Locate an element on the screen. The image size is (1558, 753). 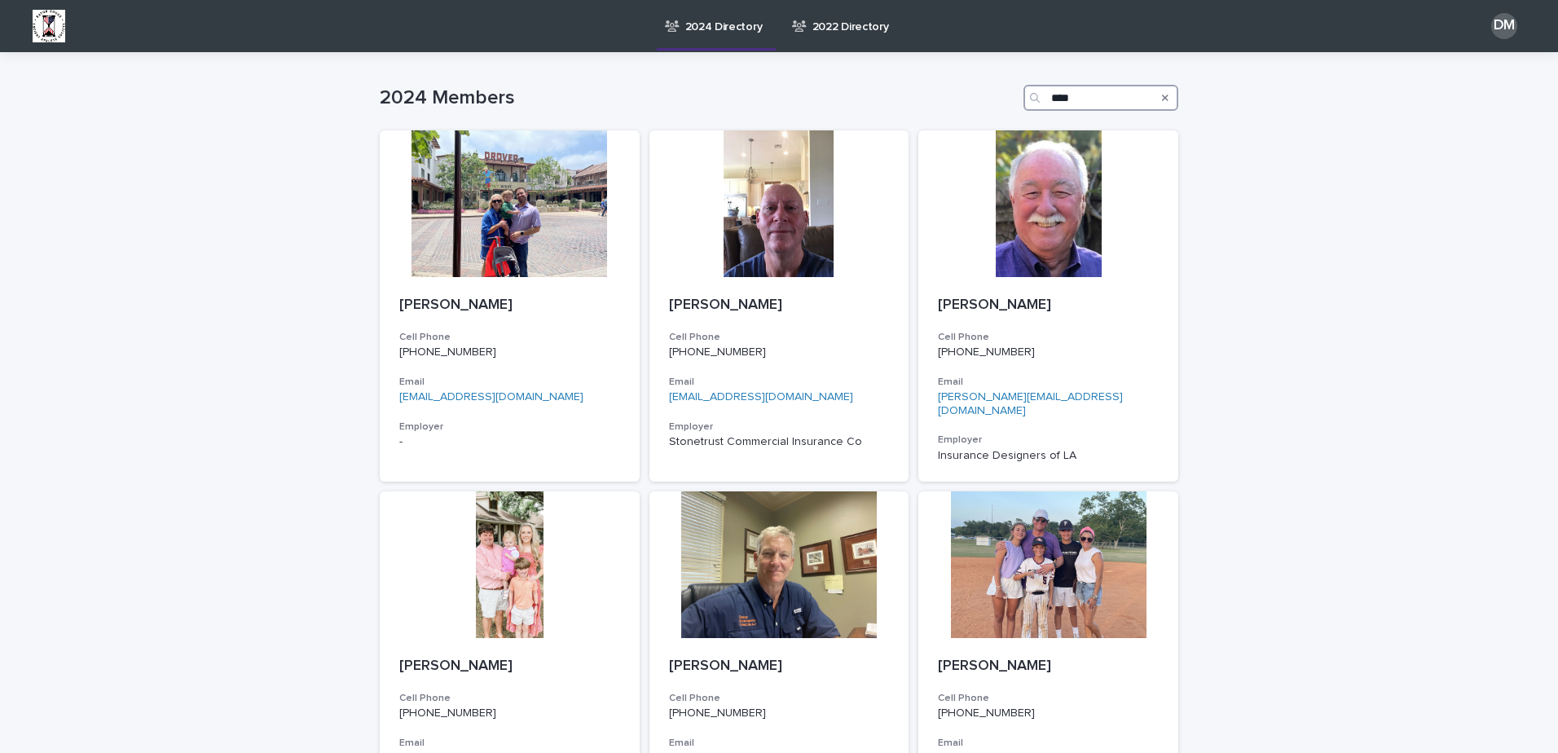
input: Search is located at coordinates (1101, 98).